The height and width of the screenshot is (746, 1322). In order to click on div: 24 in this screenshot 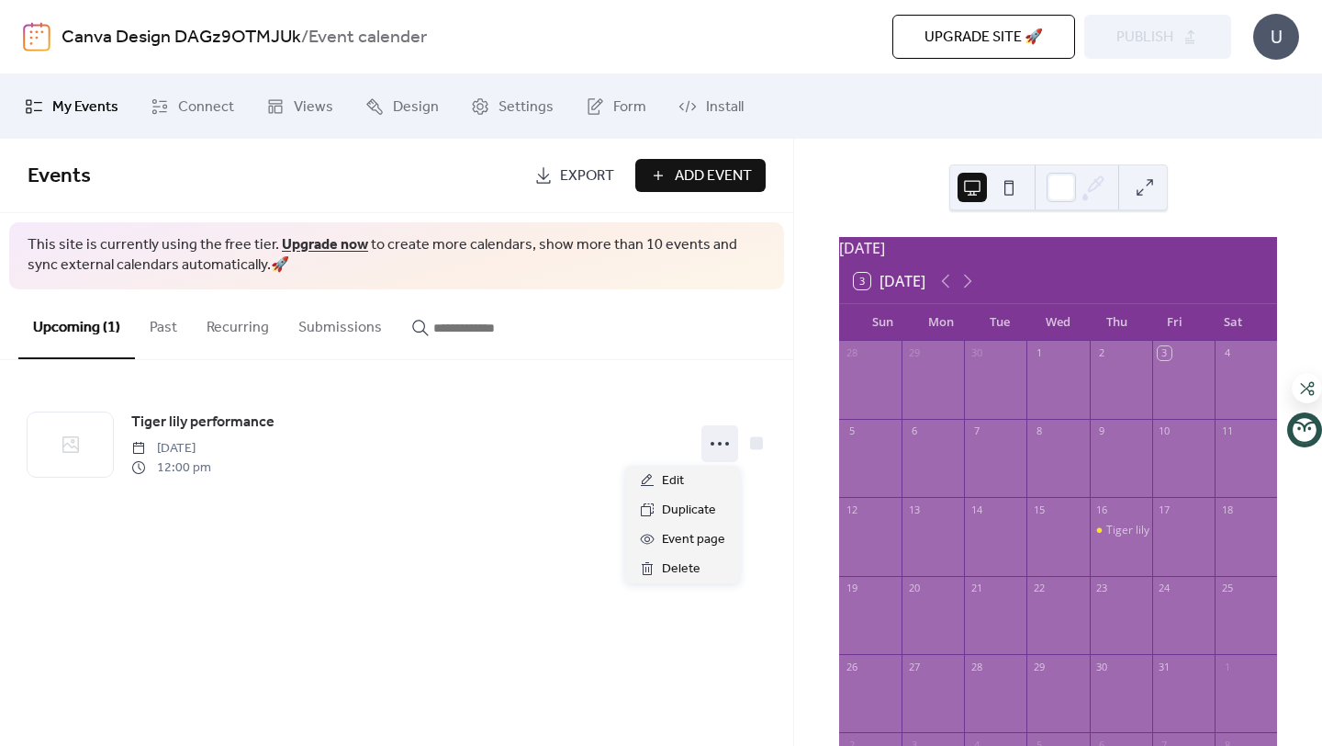, I will do `click(1164, 588)`.